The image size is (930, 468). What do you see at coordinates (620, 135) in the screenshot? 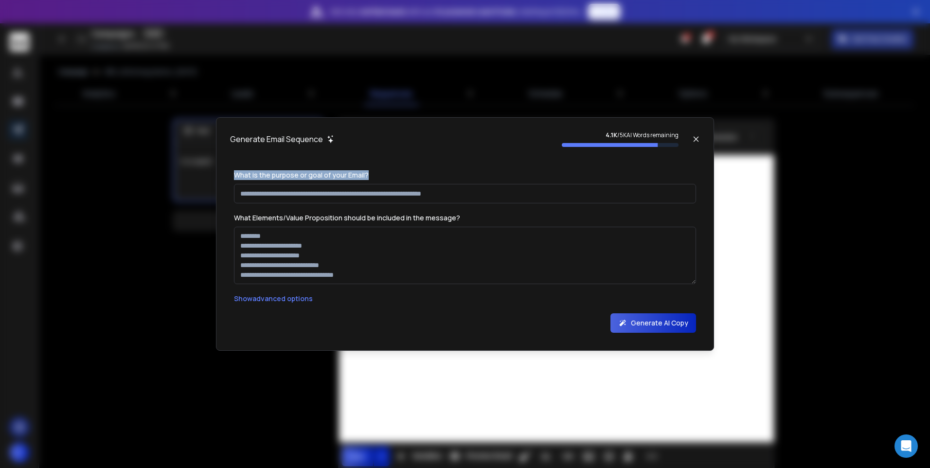
I see `p: / 5K AI Words remaining` at bounding box center [620, 135].